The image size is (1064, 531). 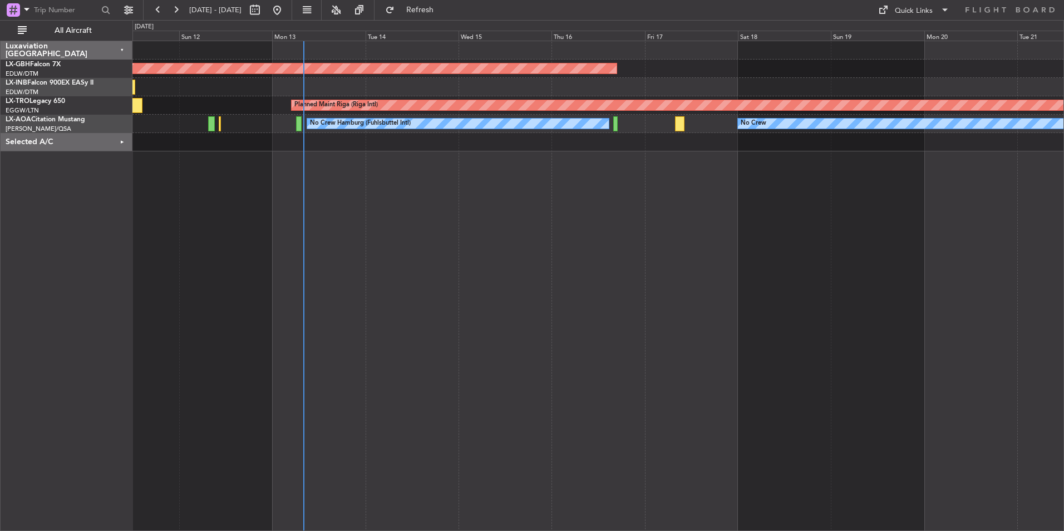 I want to click on div: Planned Maint Riga (Riga Intl), so click(x=336, y=105).